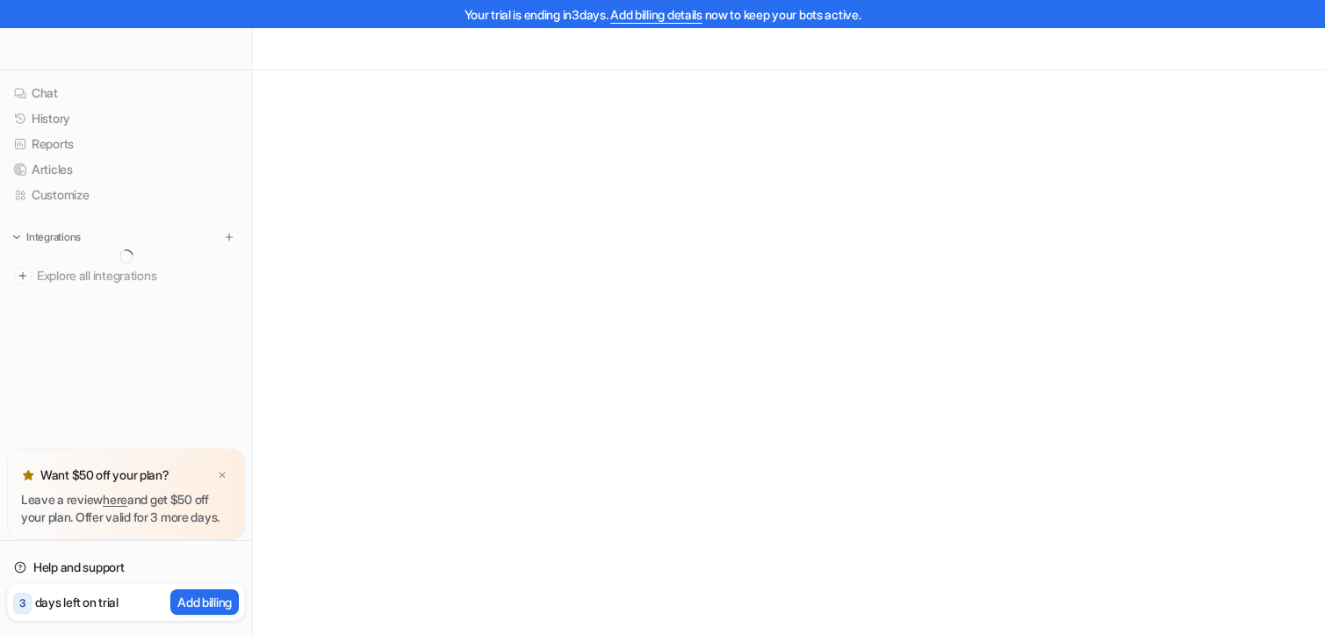  I want to click on p: Add billing, so click(205, 601).